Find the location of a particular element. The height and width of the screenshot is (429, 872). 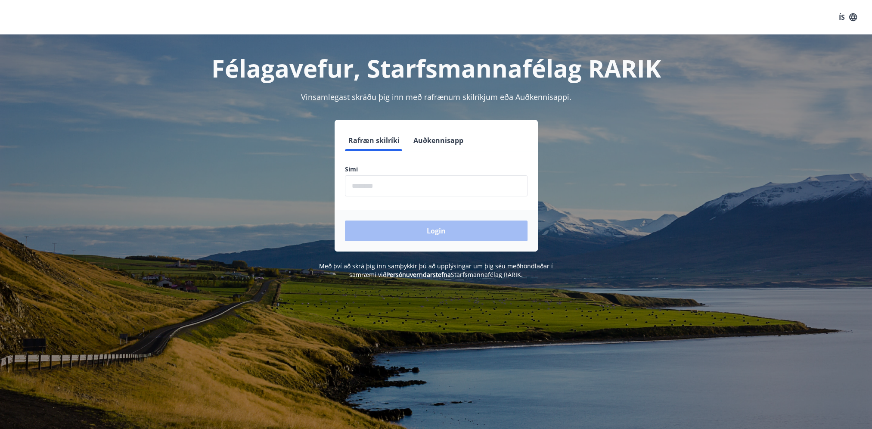

a: Persónuverndarstefna is located at coordinates (419, 274).